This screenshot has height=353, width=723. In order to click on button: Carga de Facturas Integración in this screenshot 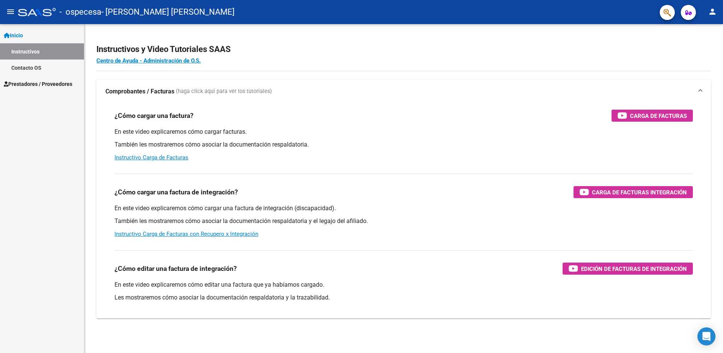, I will do `click(633, 192)`.